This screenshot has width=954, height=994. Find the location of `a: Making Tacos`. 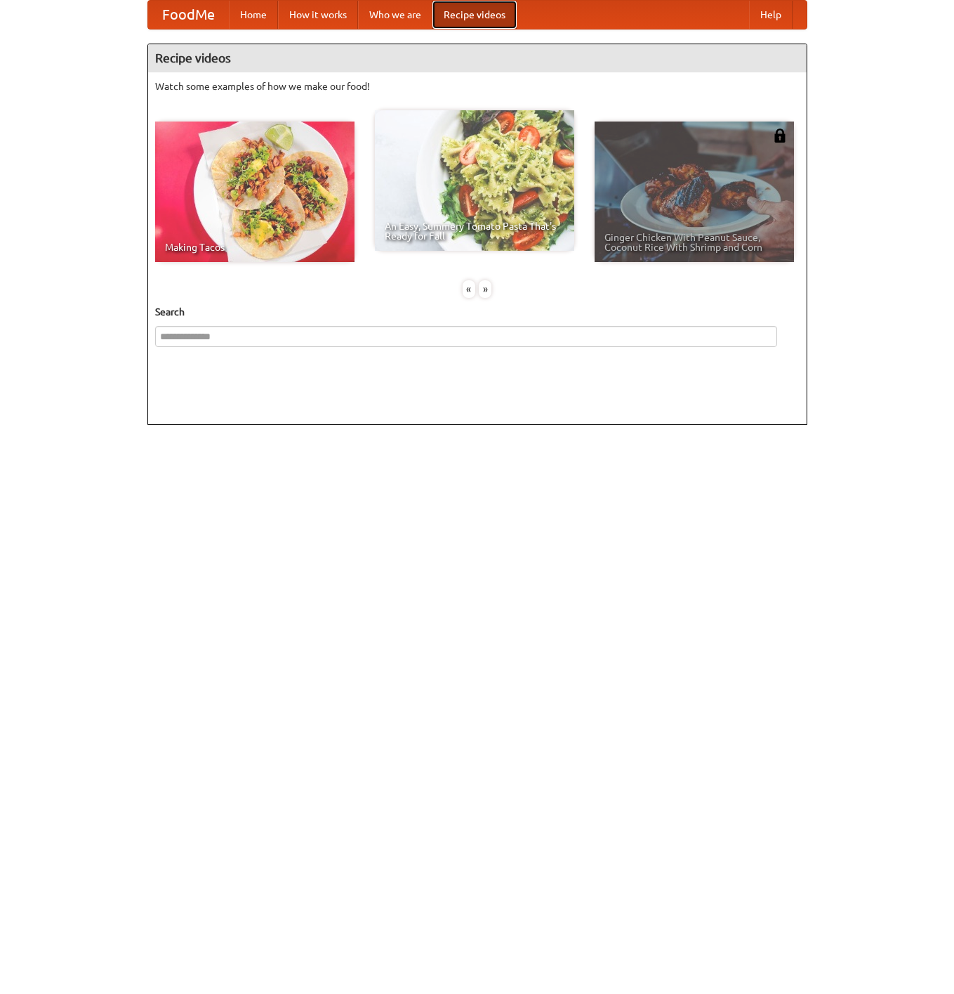

a: Making Tacos is located at coordinates (255, 192).